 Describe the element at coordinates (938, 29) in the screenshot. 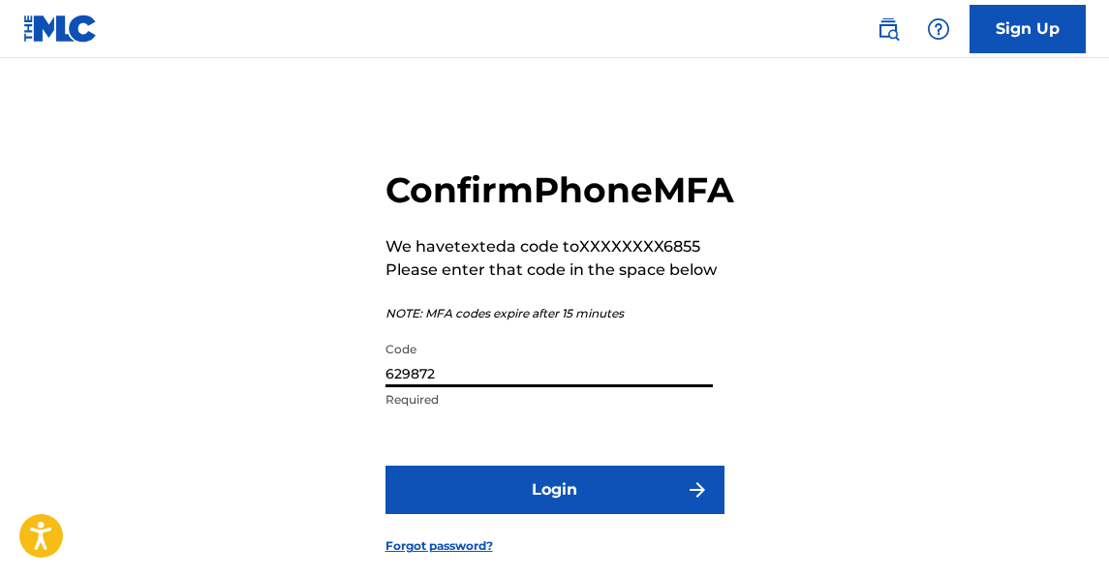

I see `div: Help` at that location.